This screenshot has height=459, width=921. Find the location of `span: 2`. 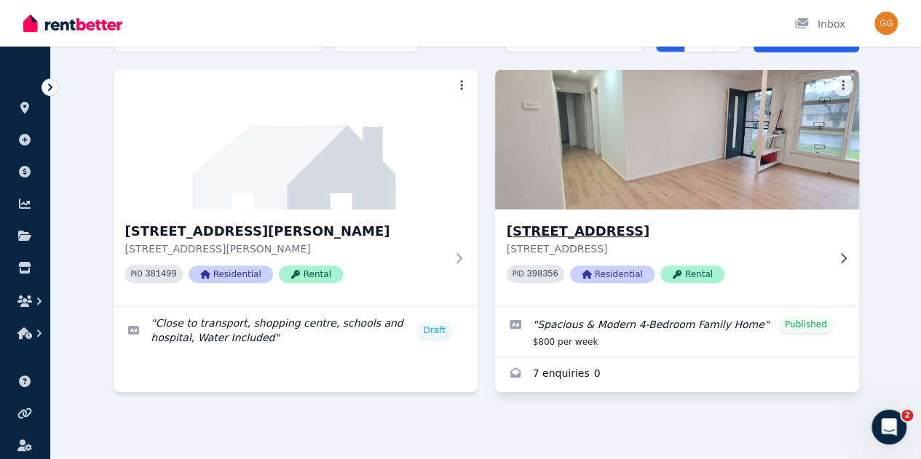

span: 2 is located at coordinates (907, 416).